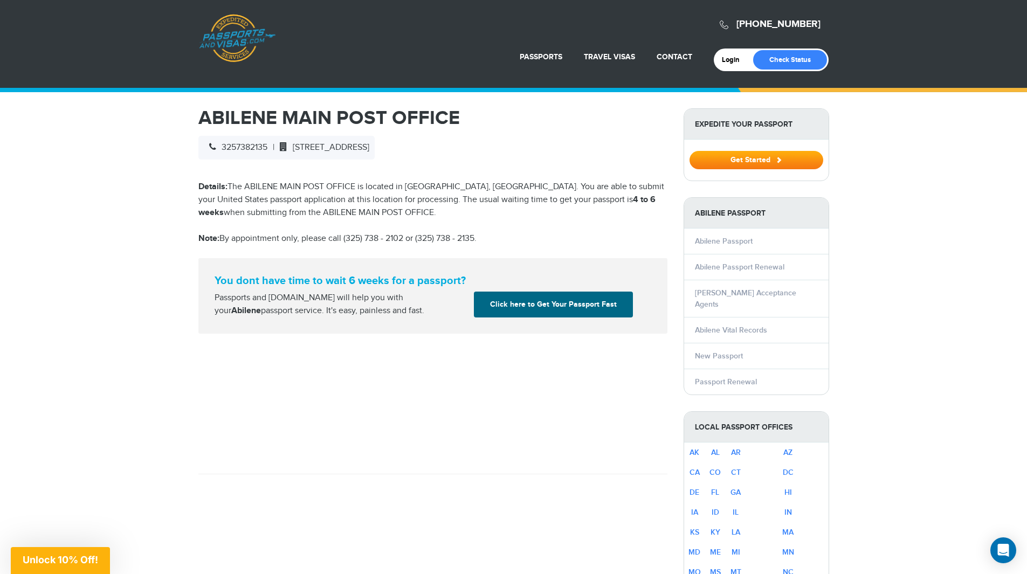 The image size is (1027, 574). What do you see at coordinates (736, 552) in the screenshot?
I see `a: MI` at bounding box center [736, 552].